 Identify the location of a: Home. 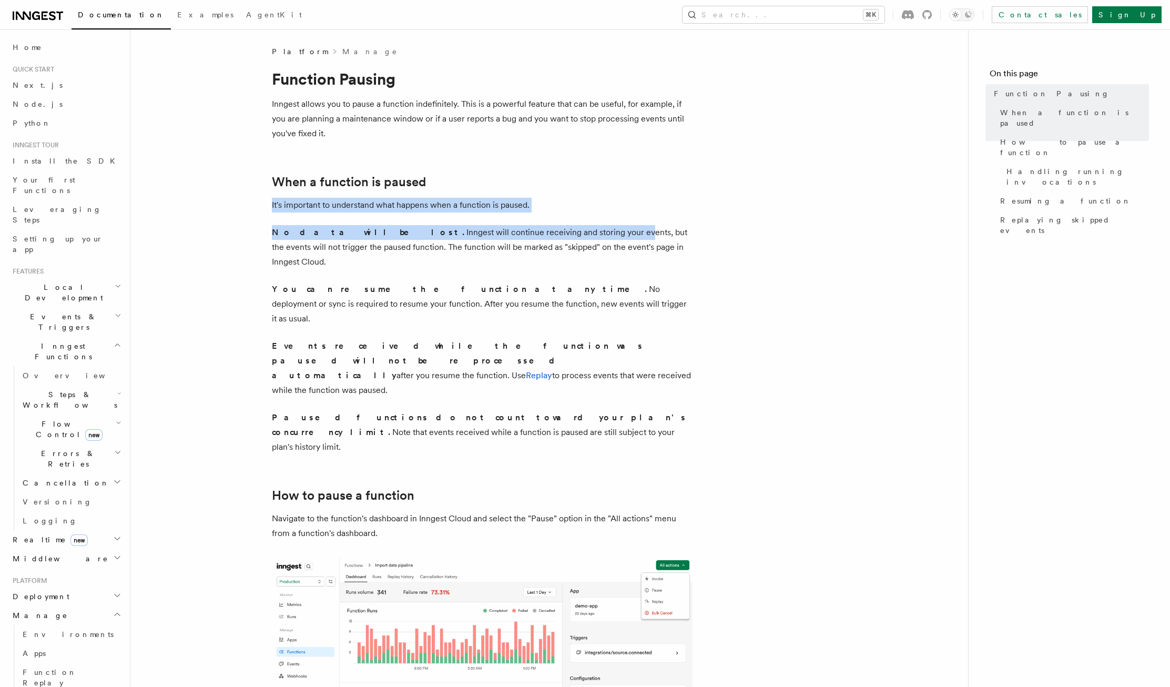
(66, 47).